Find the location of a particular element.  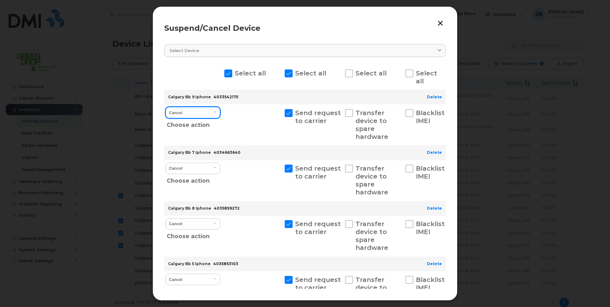

span: Select device is located at coordinates (184, 50).